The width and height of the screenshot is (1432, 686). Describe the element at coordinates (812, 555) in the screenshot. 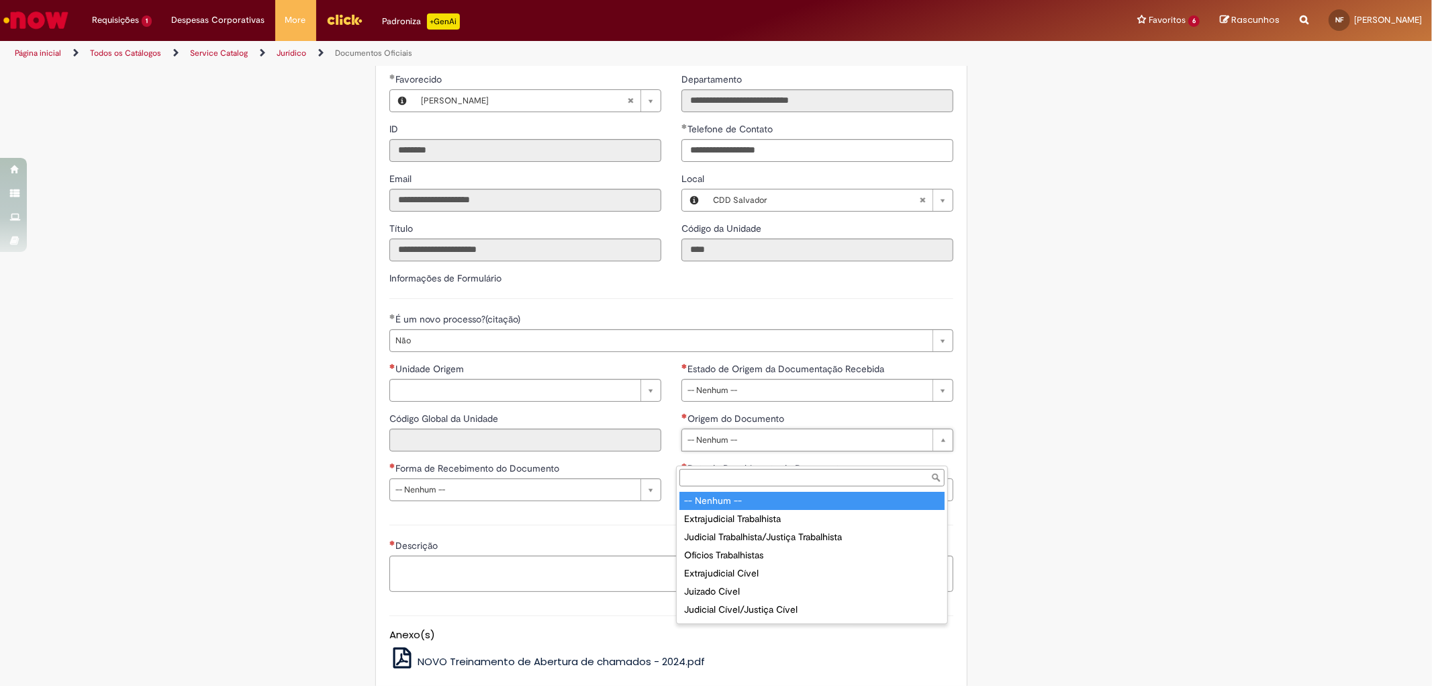

I see `div: Ofícios Trabalhistas` at that location.